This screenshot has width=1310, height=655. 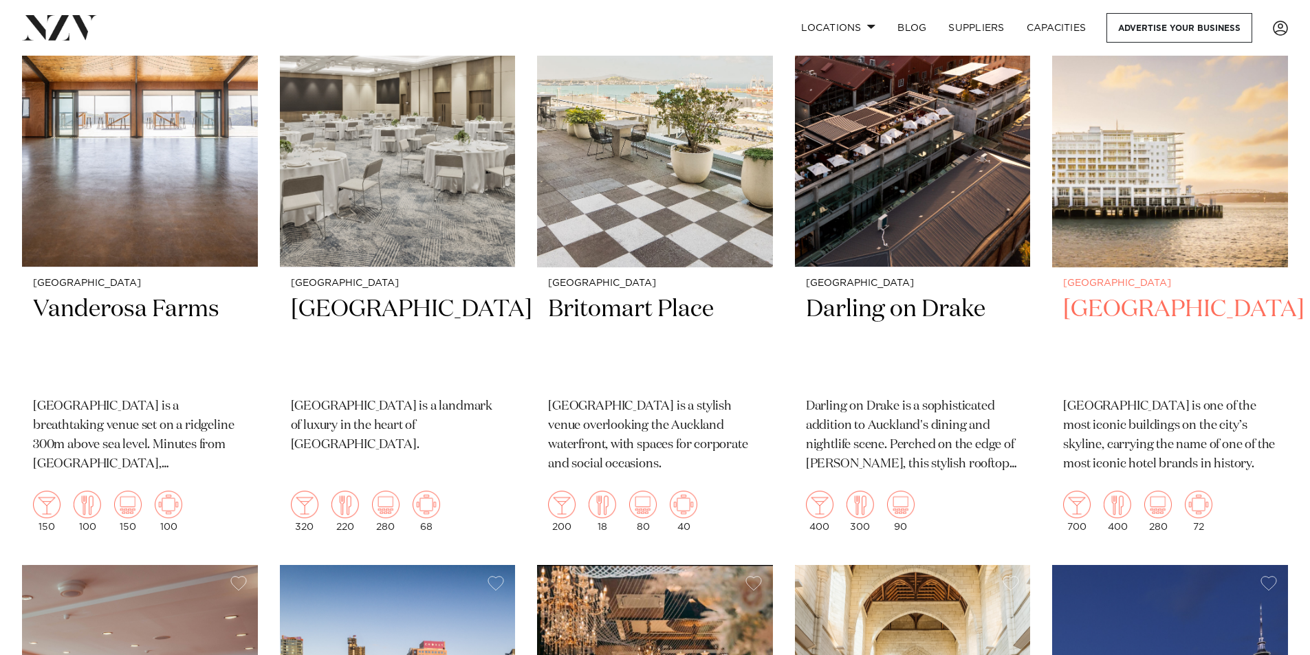 I want to click on div: 300, so click(x=860, y=512).